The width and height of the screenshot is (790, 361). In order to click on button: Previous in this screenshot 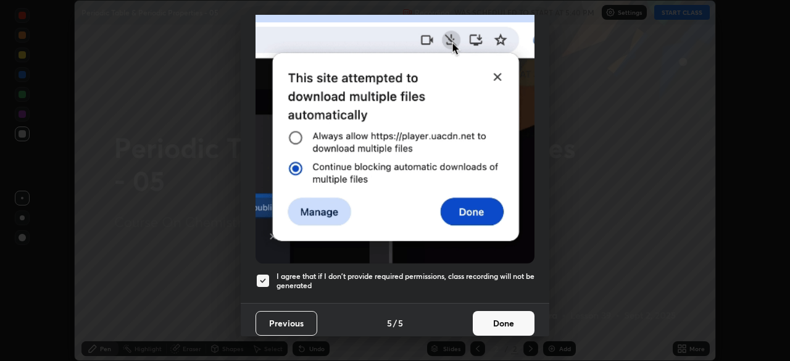, I will do `click(286, 323)`.